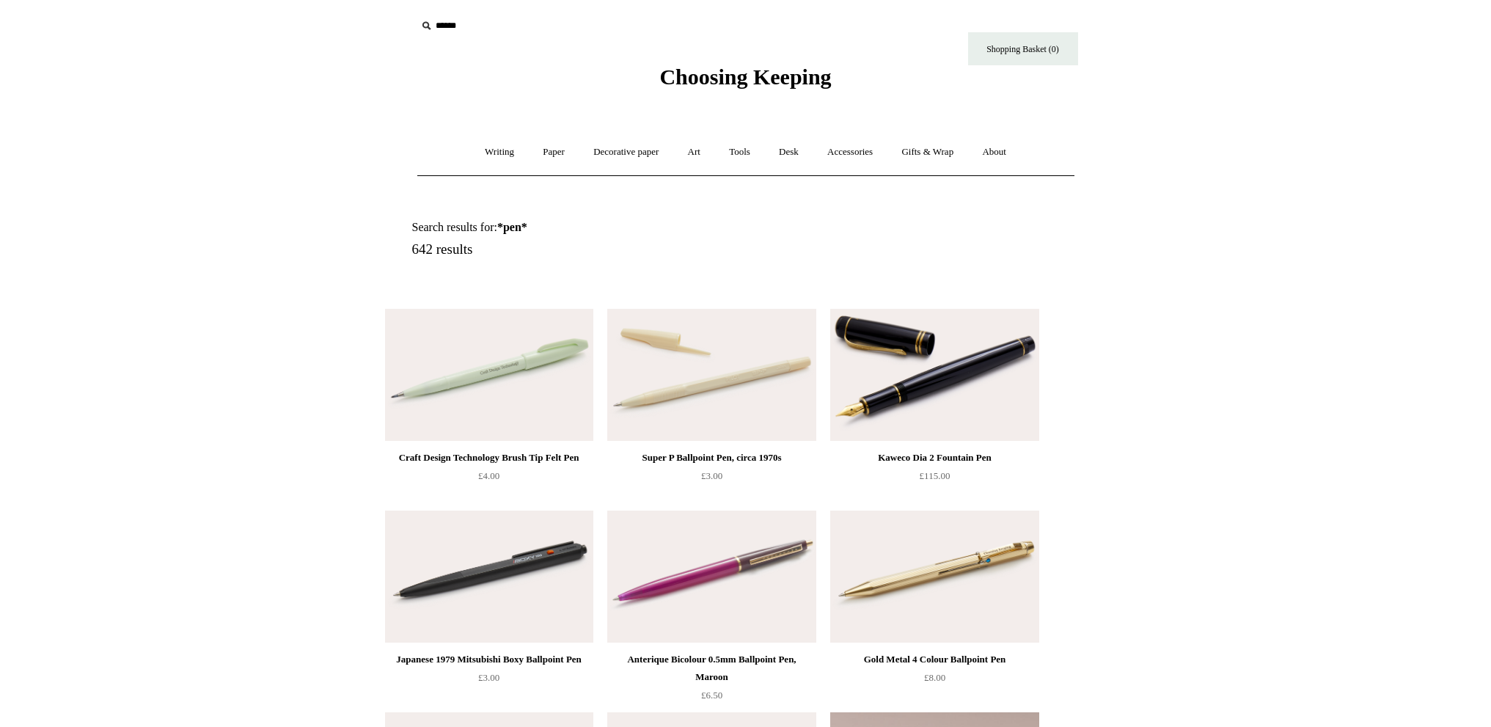 Image resolution: width=1491 pixels, height=727 pixels. What do you see at coordinates (711, 576) in the screenshot?
I see `a: Anterique Bicolour 0.5mm Ballpoint Pen, Maroon Anterique Bicolour 0.5mm Ballpoint Pen, Maroon` at bounding box center [711, 576].